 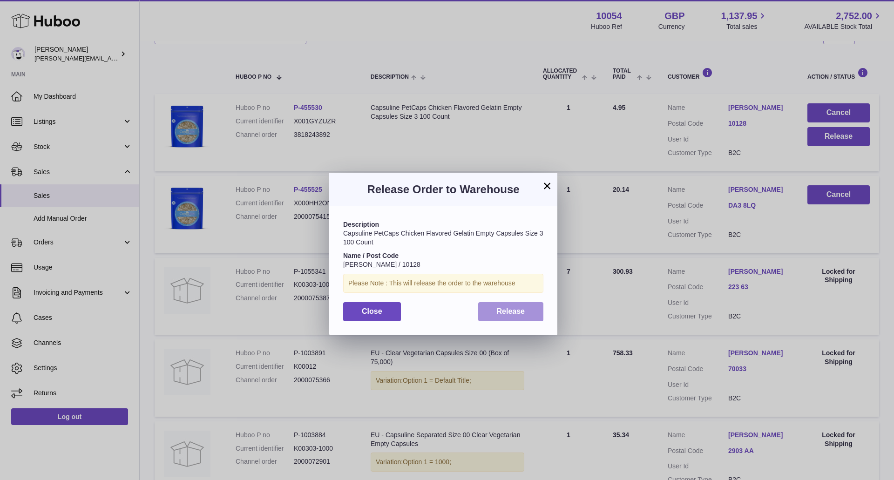 What do you see at coordinates (372, 312) in the screenshot?
I see `button: Close` at bounding box center [372, 312].